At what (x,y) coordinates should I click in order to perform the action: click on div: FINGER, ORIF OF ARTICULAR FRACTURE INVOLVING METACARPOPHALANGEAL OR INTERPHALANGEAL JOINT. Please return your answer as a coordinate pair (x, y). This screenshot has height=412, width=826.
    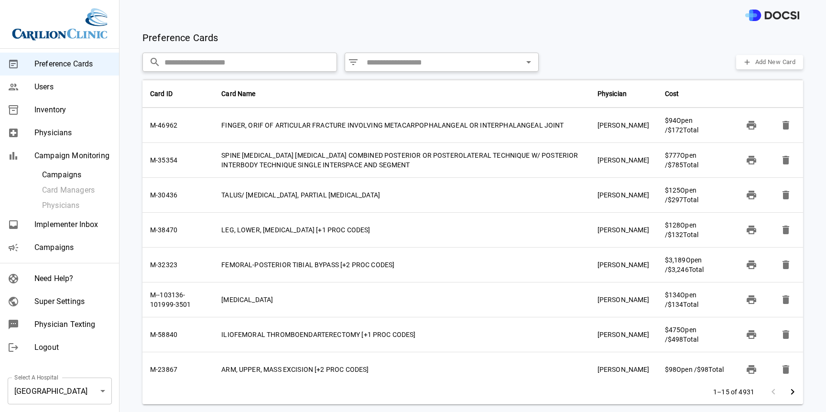
    Looking at the image, I should click on (401, 125).